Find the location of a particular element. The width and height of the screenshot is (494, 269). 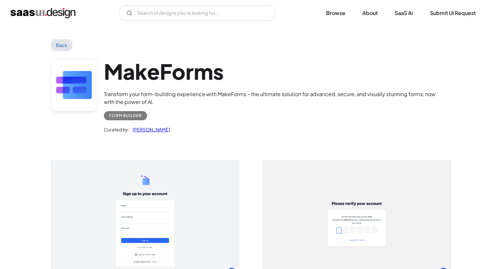

div: Transform your form-building experience with MakeForms - the ultimate solution for advanced, secu... is located at coordinates (273, 98).